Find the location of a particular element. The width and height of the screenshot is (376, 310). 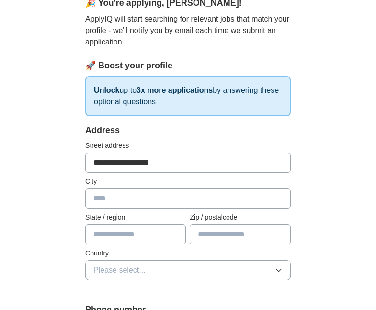

button: Please select... is located at coordinates (188, 270).